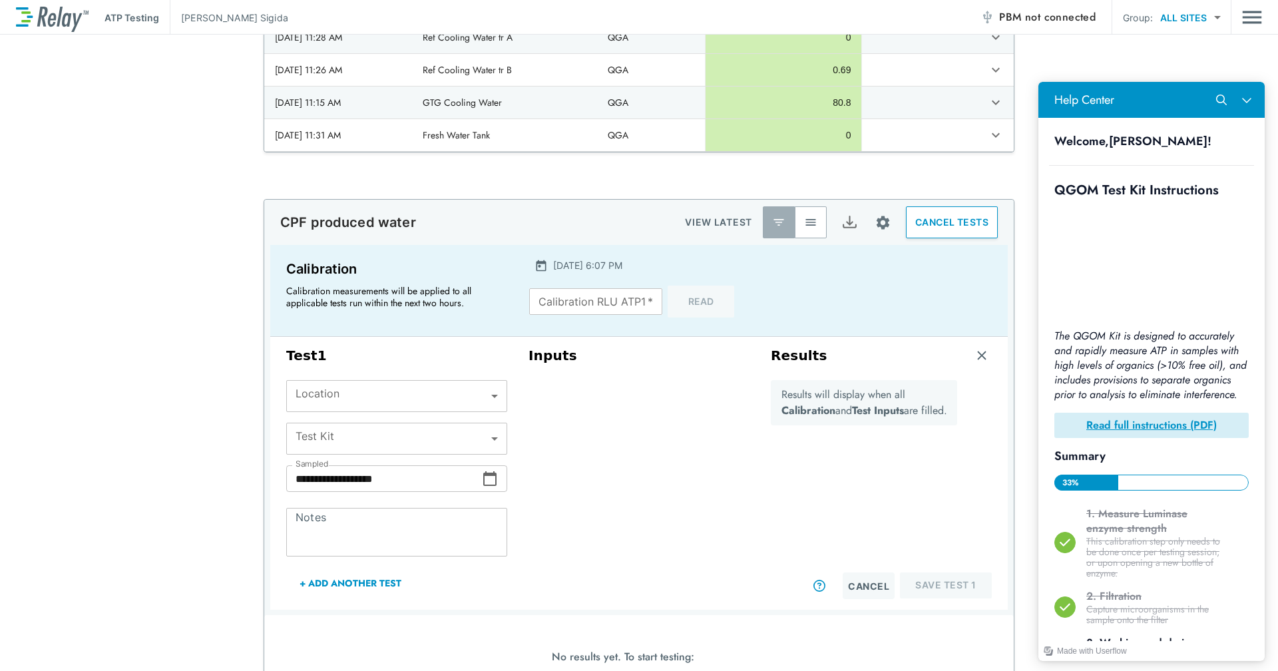 This screenshot has width=1278, height=671. I want to click on td: Fresh Water Tank, so click(505, 135).